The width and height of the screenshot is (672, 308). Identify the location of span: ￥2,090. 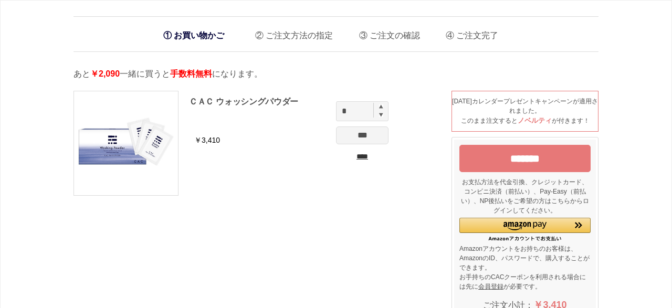
(105, 74).